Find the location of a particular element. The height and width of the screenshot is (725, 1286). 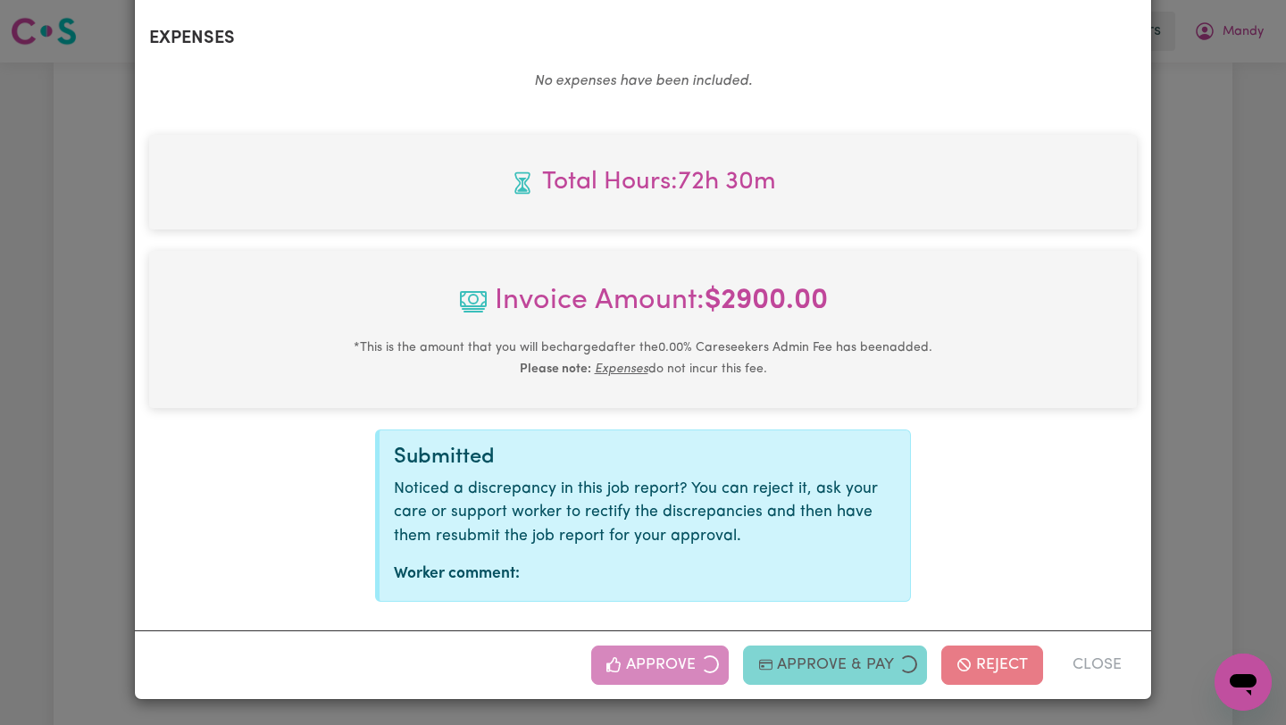

small: This is the amount that you will be charged after the 0.00 % Careseekers Admin Fee has been added... is located at coordinates (643, 358).